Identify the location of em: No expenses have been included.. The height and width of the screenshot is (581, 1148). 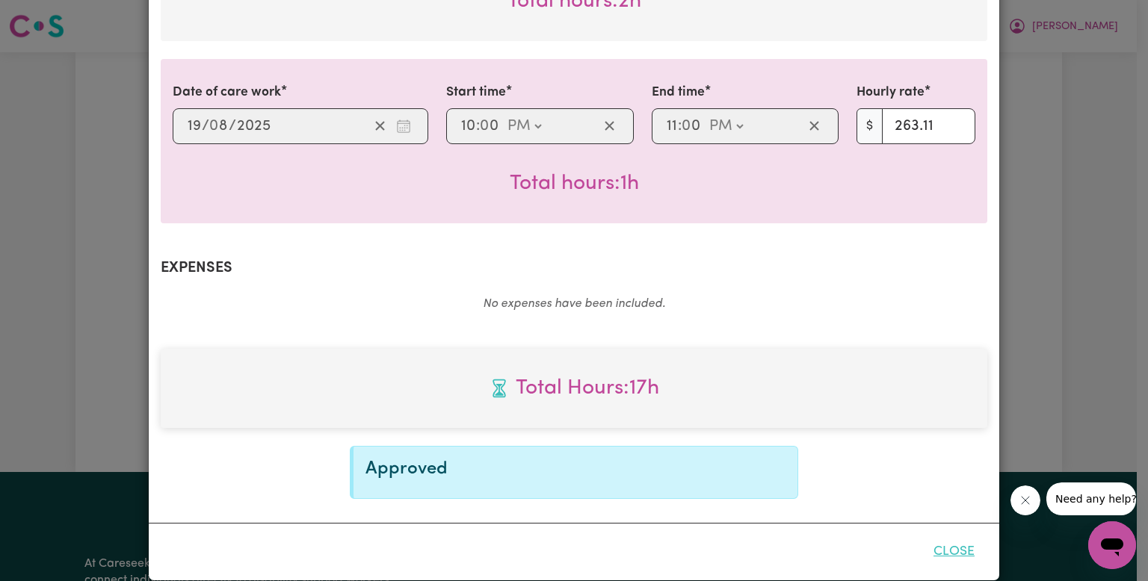
(574, 304).